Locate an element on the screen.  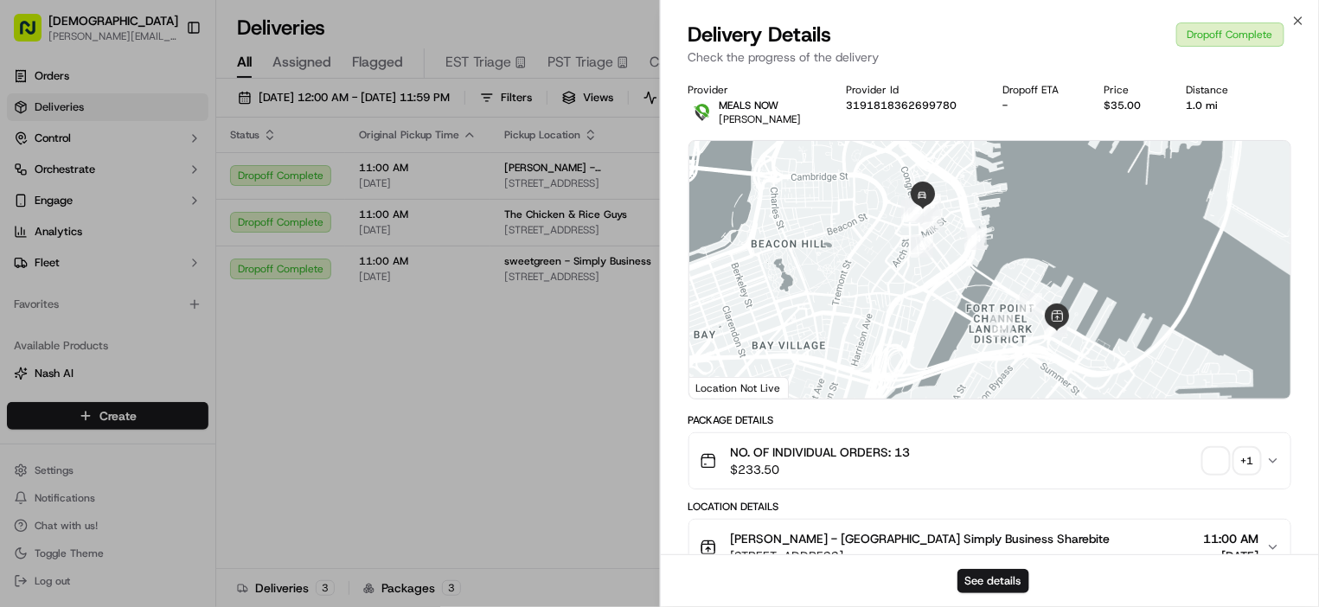
div: Provider Id is located at coordinates (911, 90).